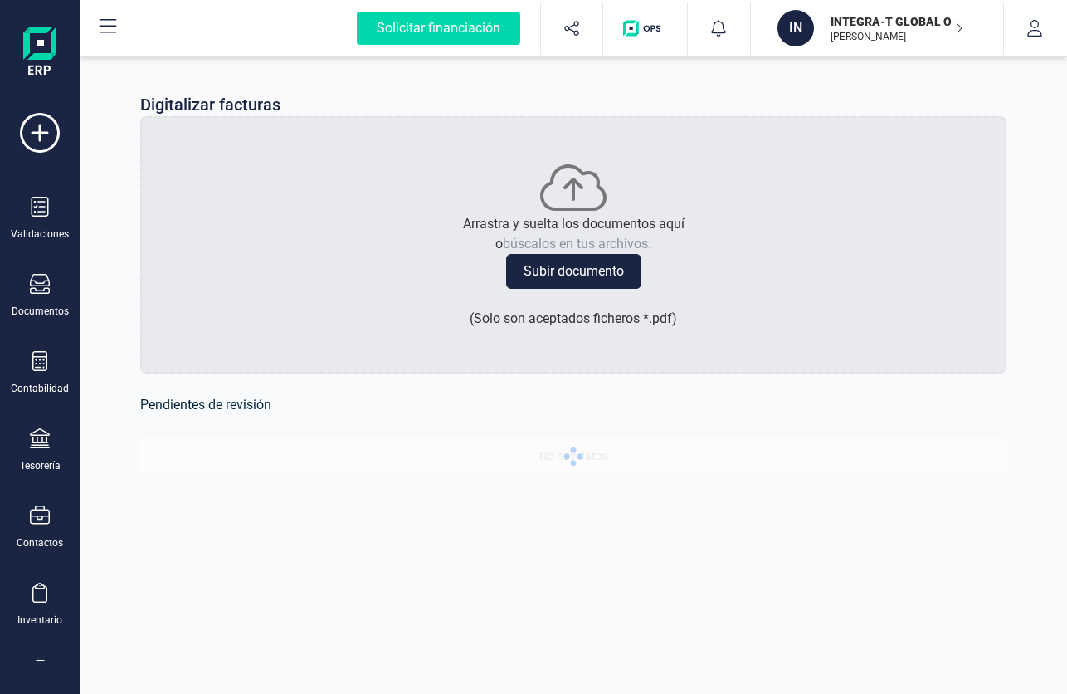 The image size is (1067, 694). What do you see at coordinates (40, 234) in the screenshot?
I see `div: Validaciones` at bounding box center [40, 234].